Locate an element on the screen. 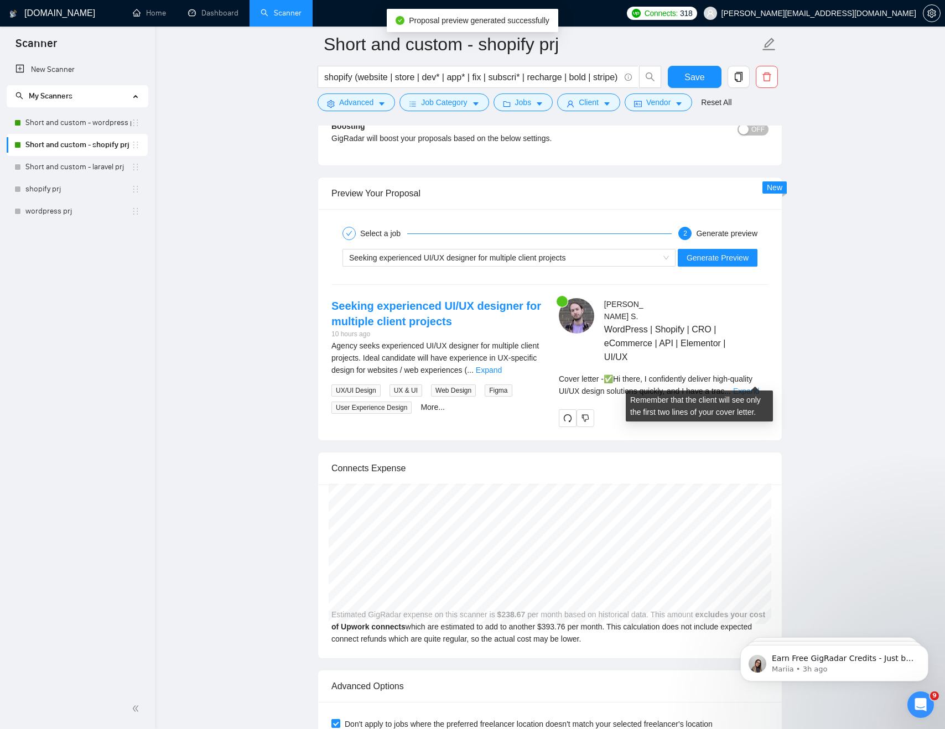  span: Vendor is located at coordinates (659, 102).